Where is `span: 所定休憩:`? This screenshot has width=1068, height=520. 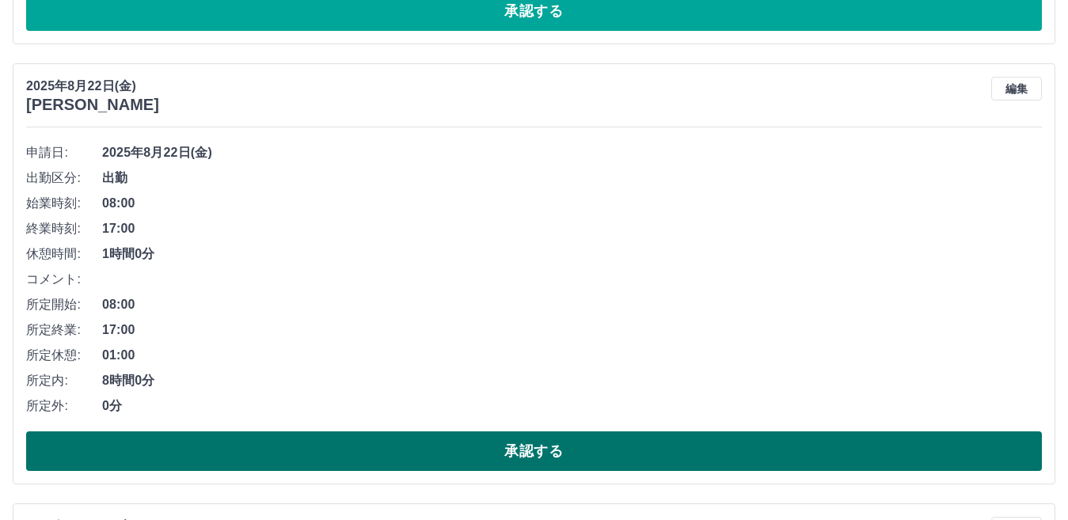
span: 所定休憩: is located at coordinates (64, 356).